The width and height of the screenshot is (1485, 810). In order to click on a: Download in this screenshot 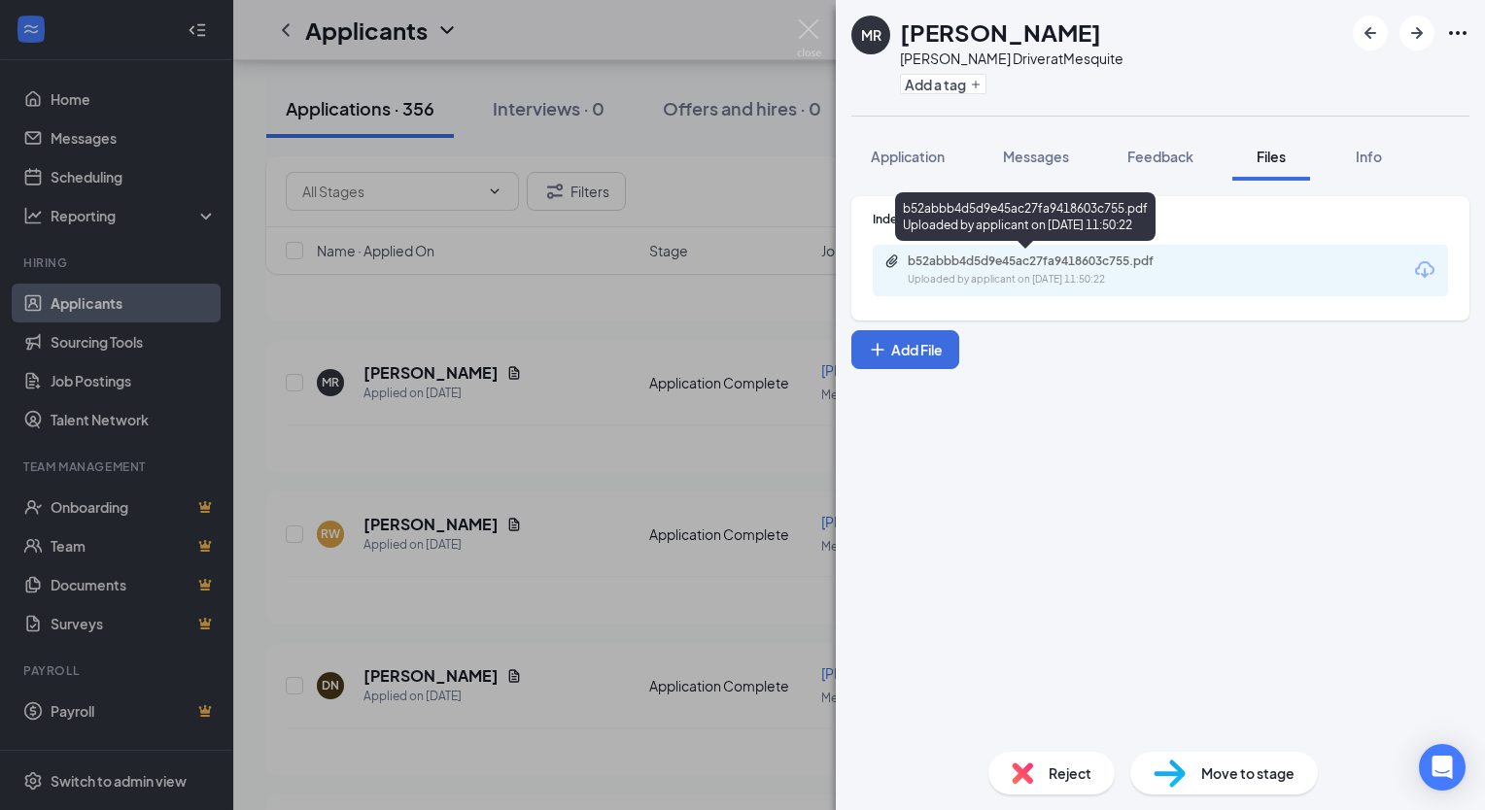, I will do `click(1424, 270)`.